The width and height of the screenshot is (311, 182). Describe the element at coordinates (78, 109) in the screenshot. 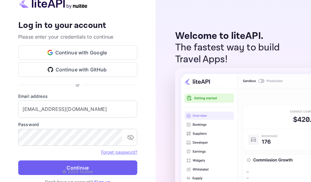

I see `input: Enter your email address` at that location.